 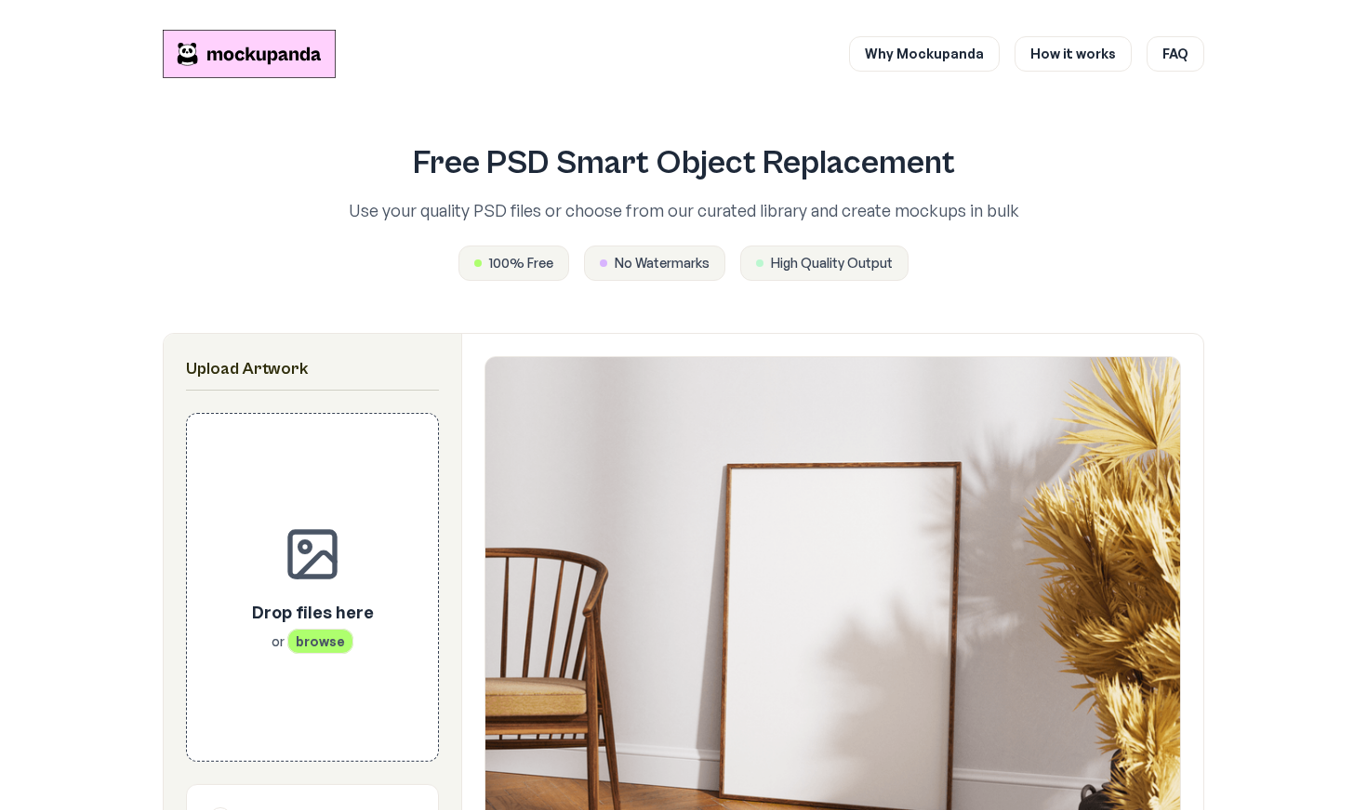 I want to click on img: Mockupanda, so click(x=249, y=54).